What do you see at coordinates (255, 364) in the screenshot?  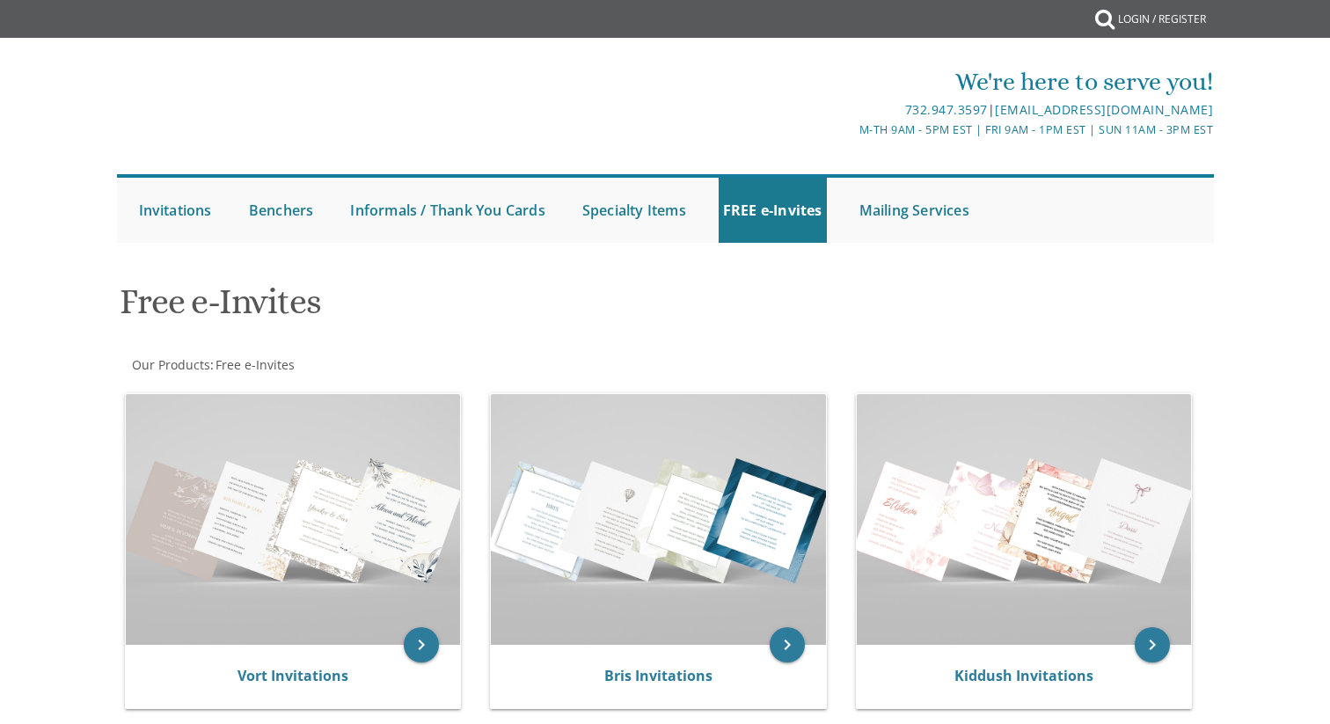 I see `span: Free e-Invites` at bounding box center [255, 364].